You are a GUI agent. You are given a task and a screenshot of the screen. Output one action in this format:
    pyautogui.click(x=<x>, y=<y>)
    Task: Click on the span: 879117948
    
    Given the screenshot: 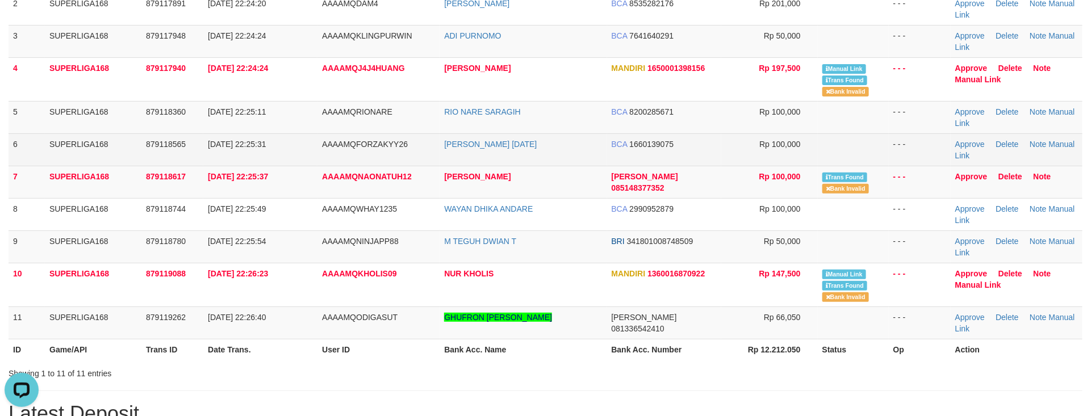 What is the action you would take?
    pyautogui.click(x=166, y=36)
    